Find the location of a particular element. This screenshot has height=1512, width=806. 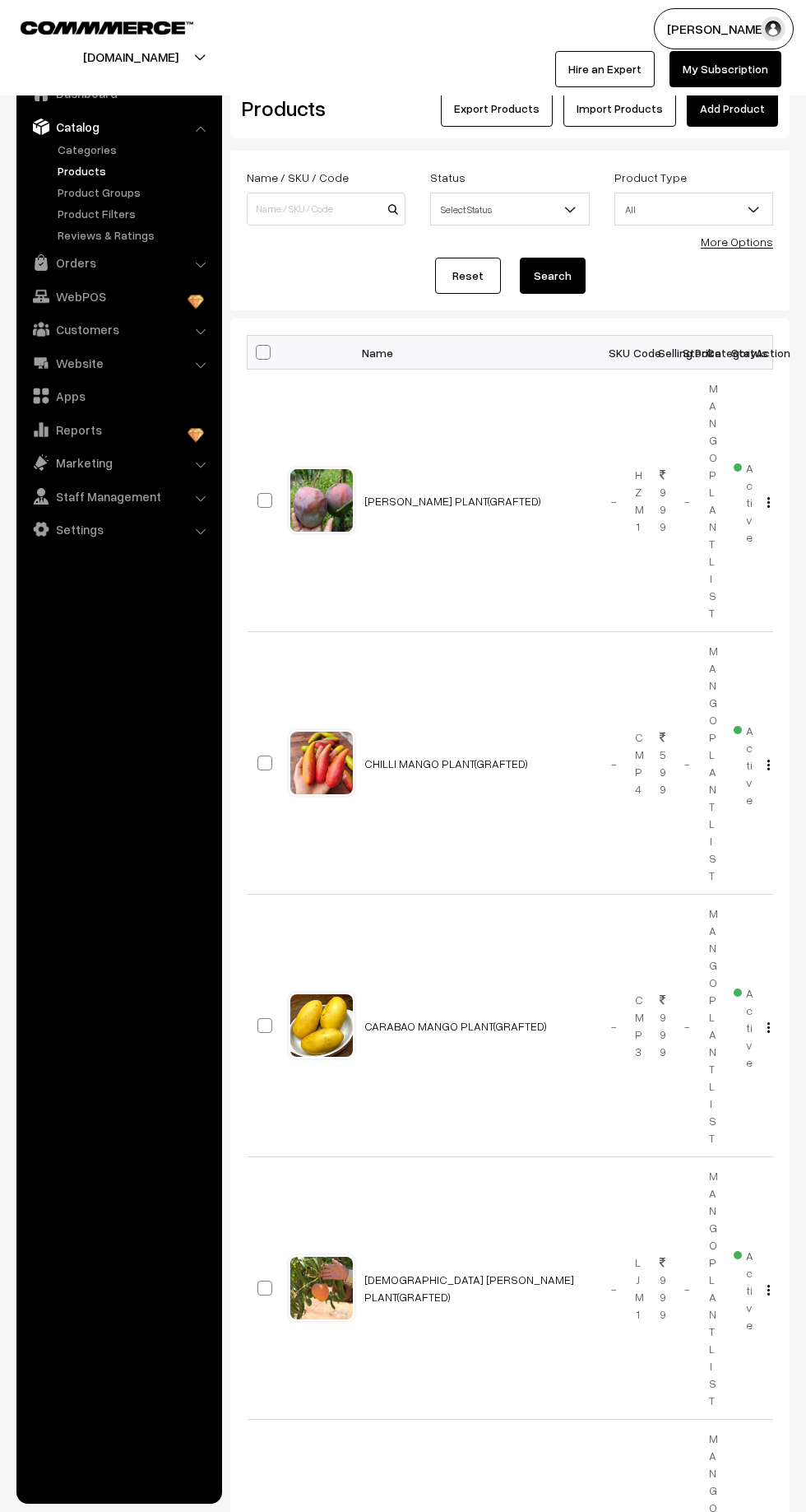

td: 599 is located at coordinates (663, 762).